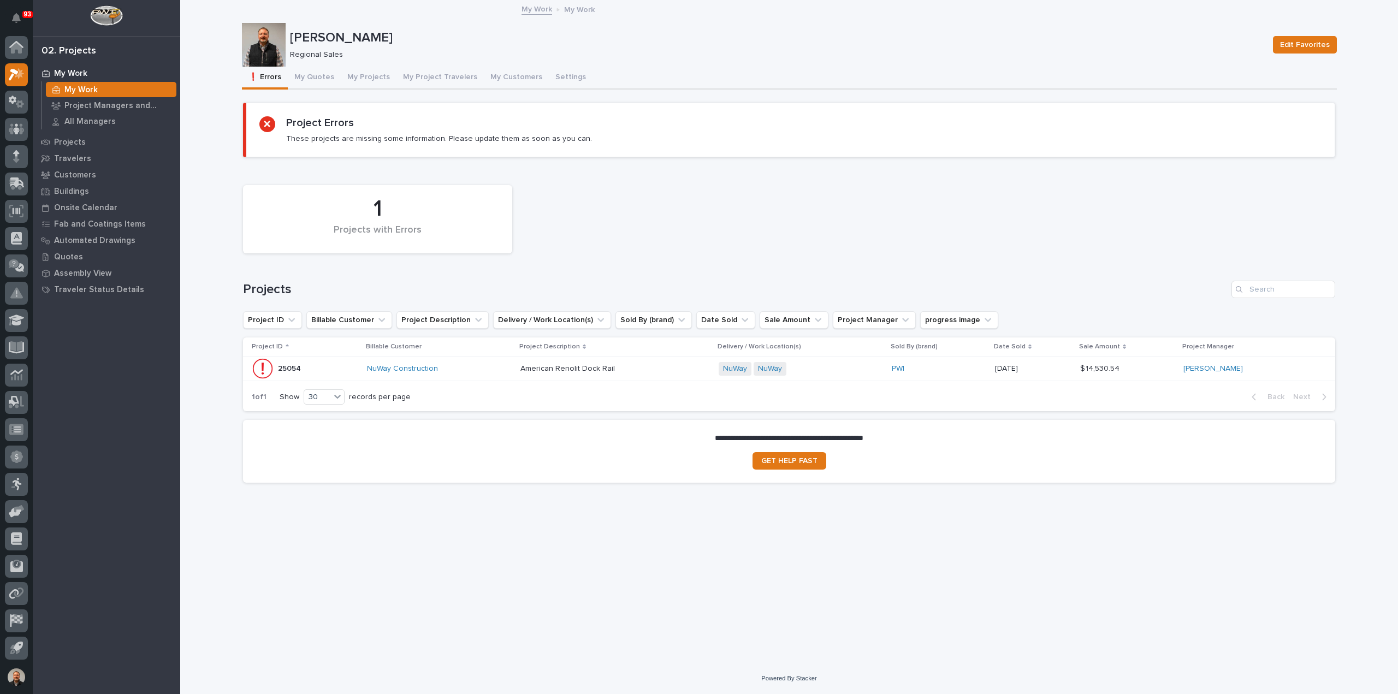  Describe the element at coordinates (111, 121) in the screenshot. I see `a: All Managers` at that location.